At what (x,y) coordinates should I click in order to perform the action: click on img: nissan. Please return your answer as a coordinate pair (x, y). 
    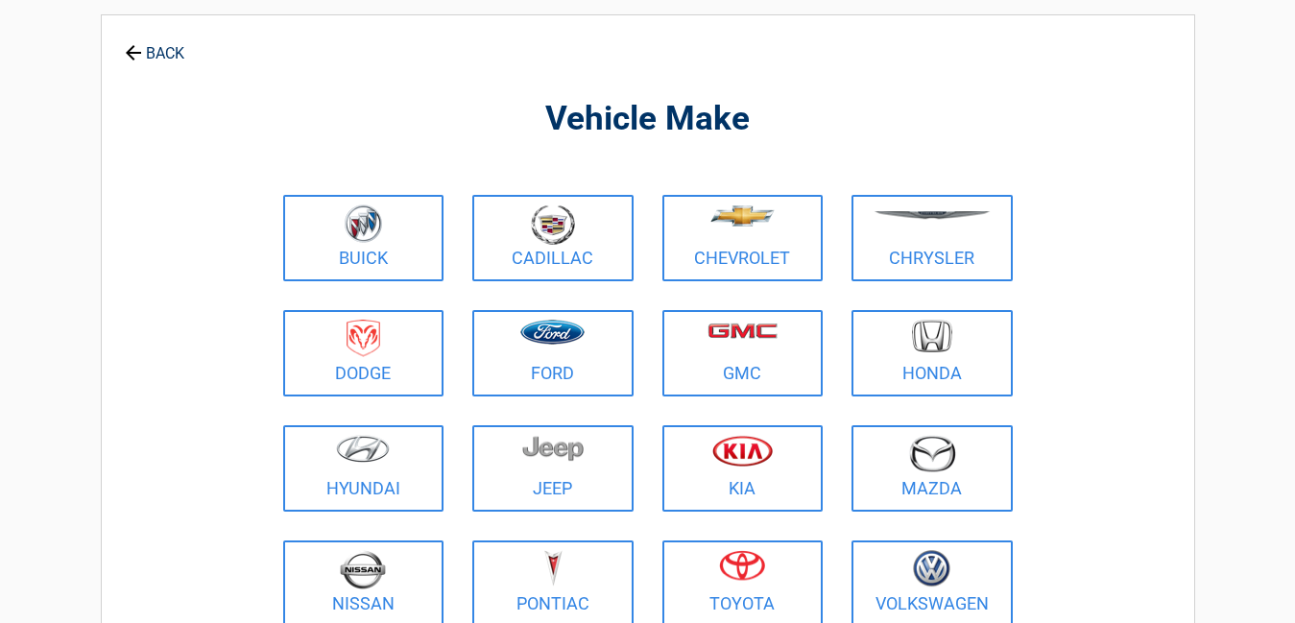
    Looking at the image, I should click on (363, 569).